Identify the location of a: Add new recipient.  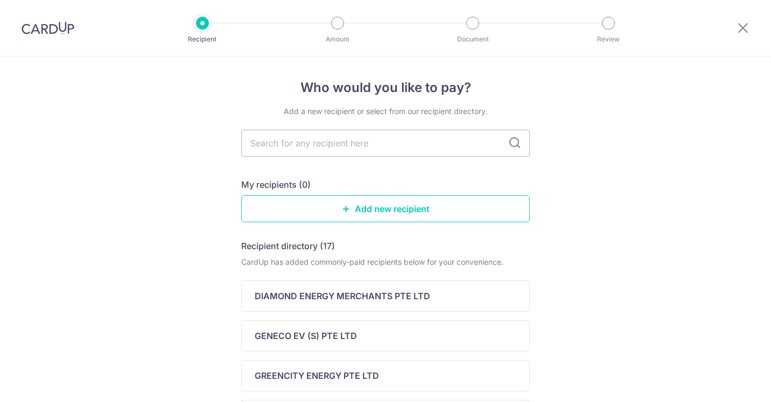
(386, 209).